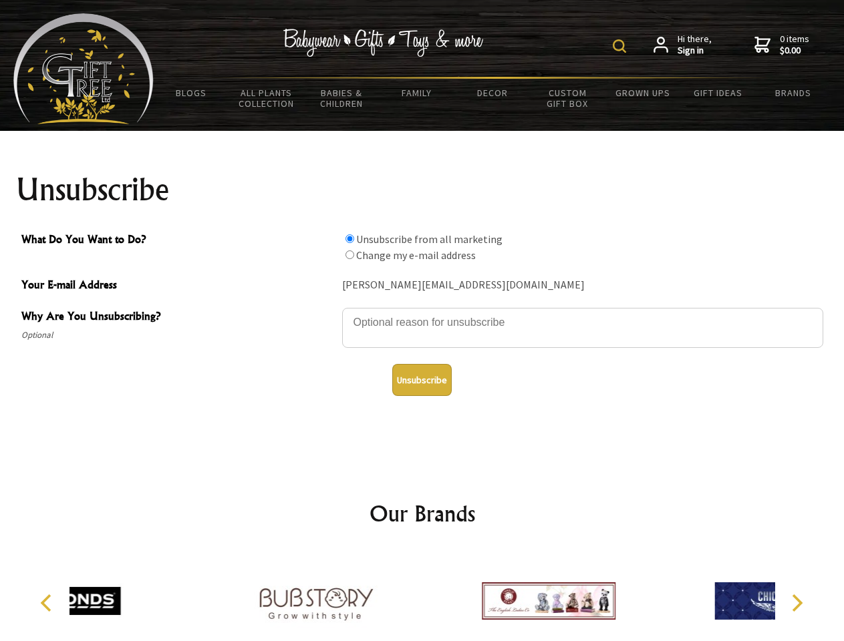  What do you see at coordinates (694, 45) in the screenshot?
I see `span: Hi there,` at bounding box center [694, 45].